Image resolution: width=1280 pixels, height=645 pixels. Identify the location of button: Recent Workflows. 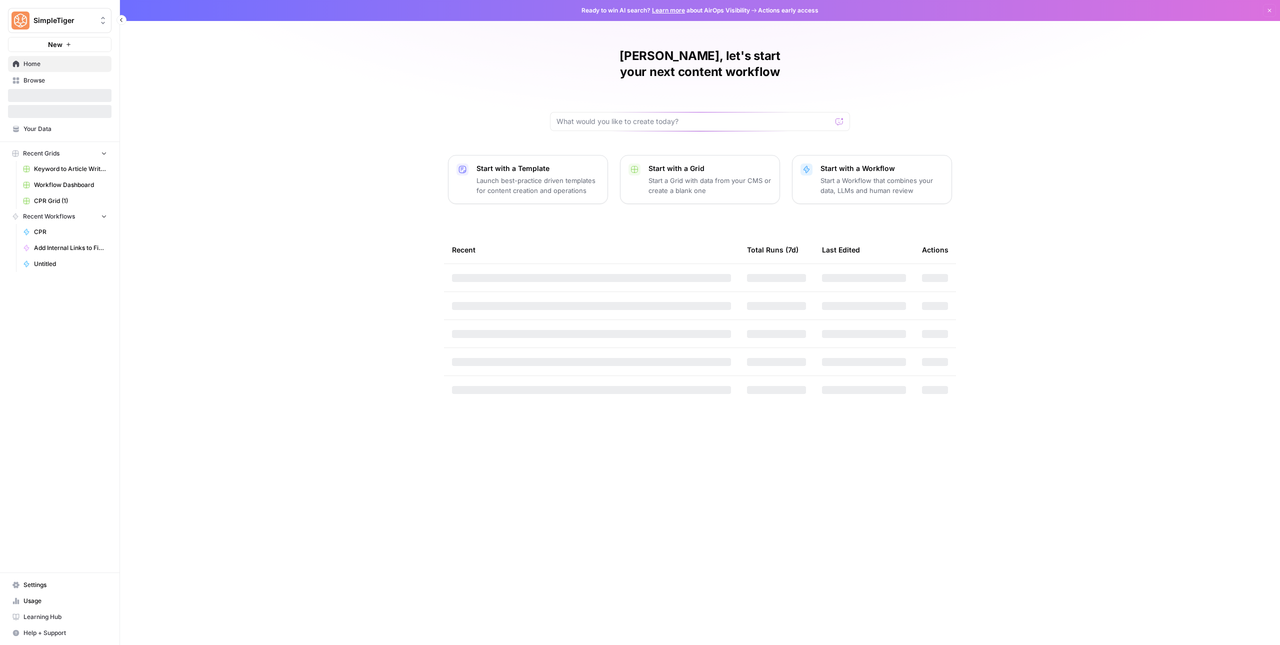
(60, 217).